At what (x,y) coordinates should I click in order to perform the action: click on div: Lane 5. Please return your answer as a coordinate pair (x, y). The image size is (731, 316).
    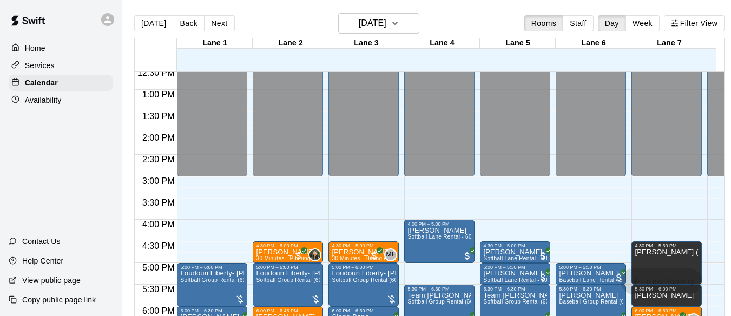
    Looking at the image, I should click on (518, 43).